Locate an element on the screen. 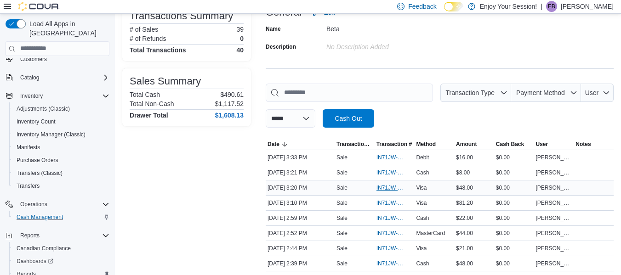  span: Amount is located at coordinates (466, 144).